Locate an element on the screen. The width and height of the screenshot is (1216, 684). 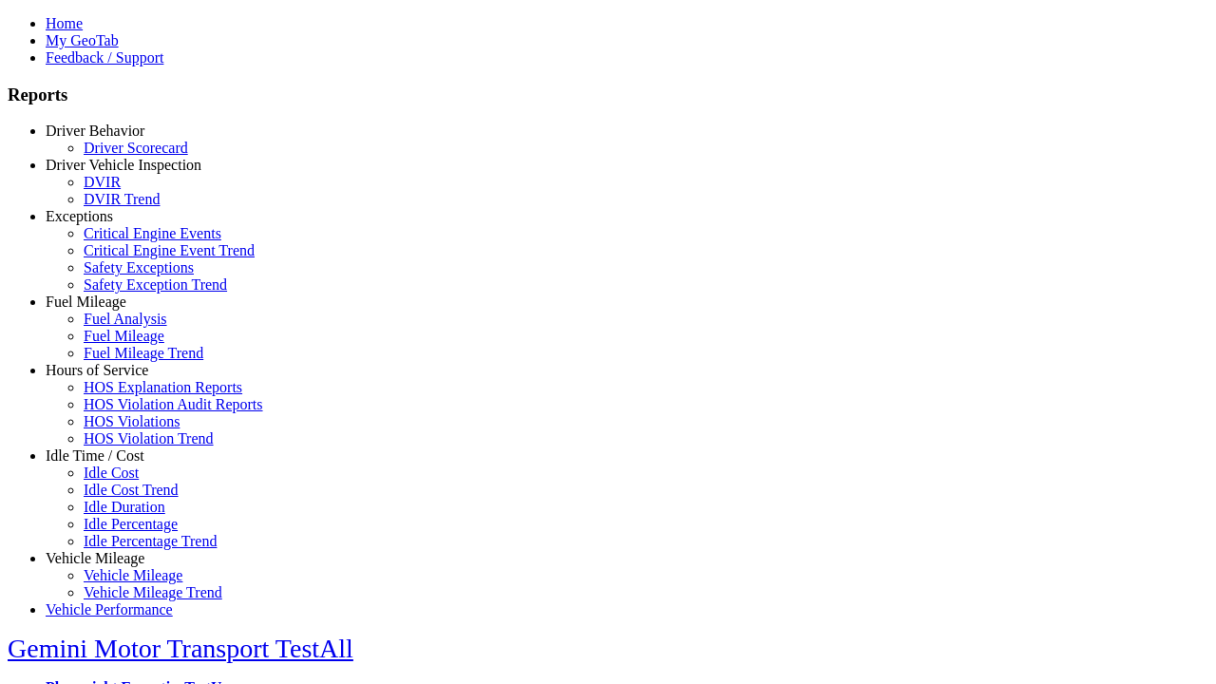
a: Critical Engine Events is located at coordinates (152, 233).